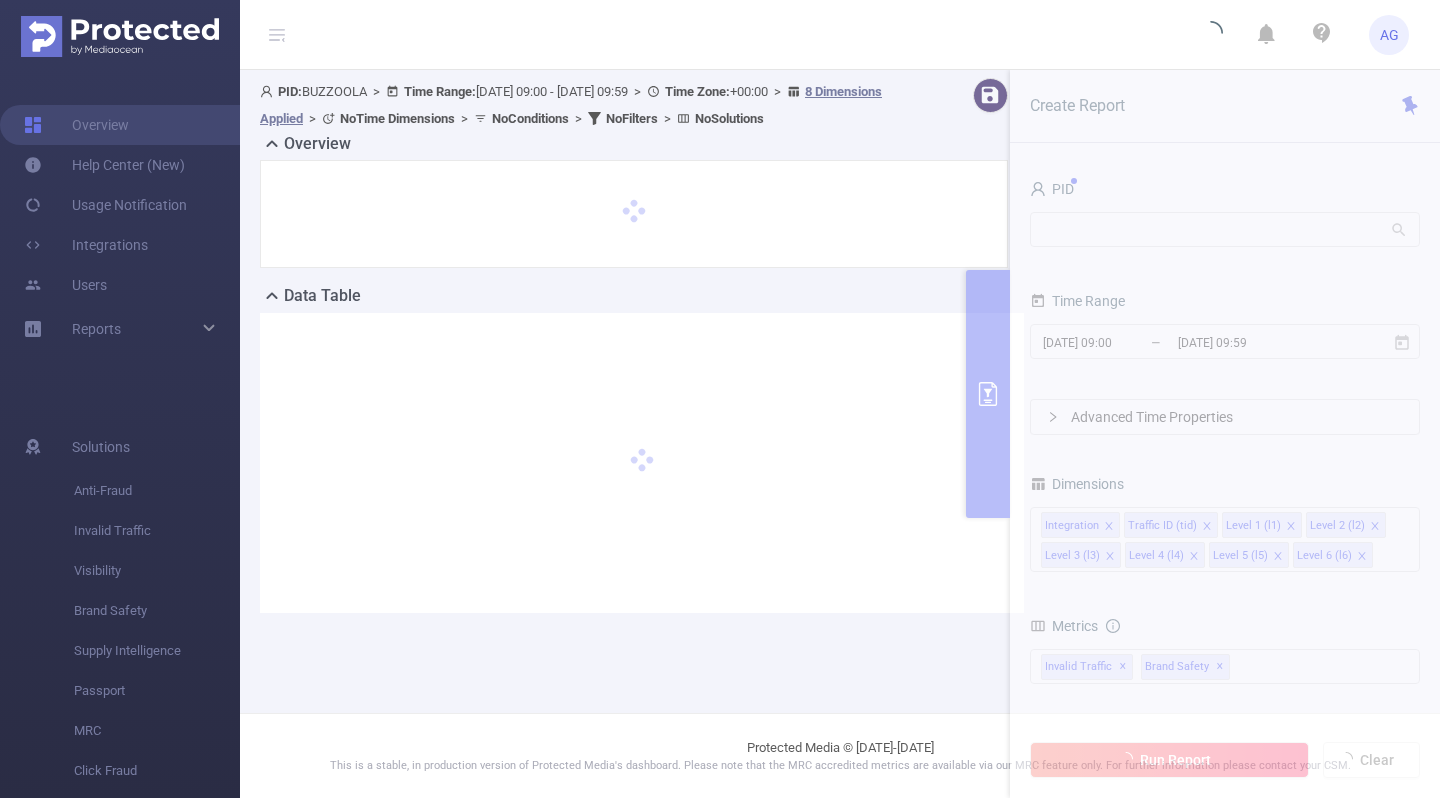  I want to click on b: Time Zone:, so click(697, 91).